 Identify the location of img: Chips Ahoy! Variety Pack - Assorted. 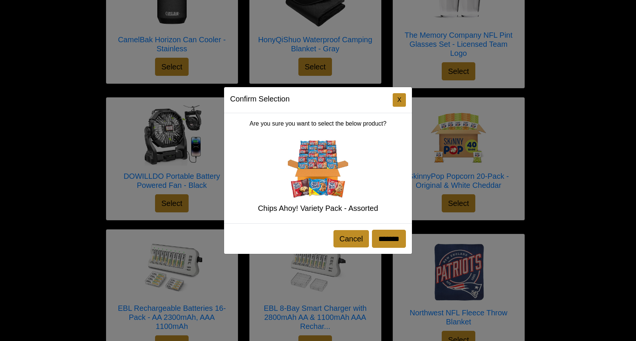
(318, 168).